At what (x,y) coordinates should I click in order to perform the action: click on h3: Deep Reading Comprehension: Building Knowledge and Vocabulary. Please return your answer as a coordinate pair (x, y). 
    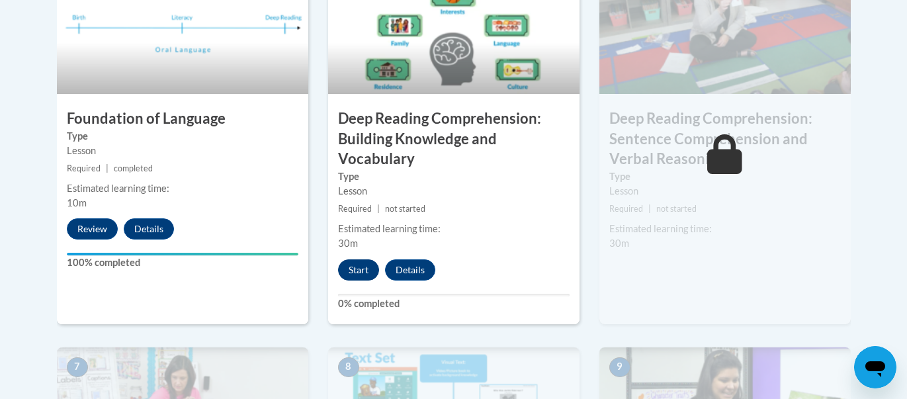
    Looking at the image, I should click on (454, 139).